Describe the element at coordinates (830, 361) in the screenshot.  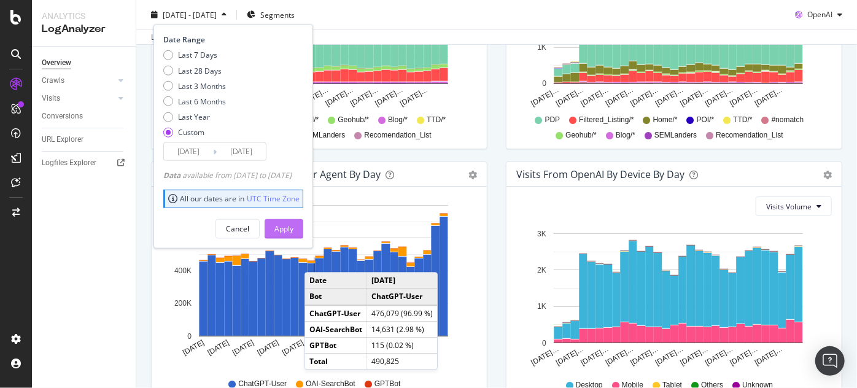
I see `div: Open Intercom Messenger` at that location.